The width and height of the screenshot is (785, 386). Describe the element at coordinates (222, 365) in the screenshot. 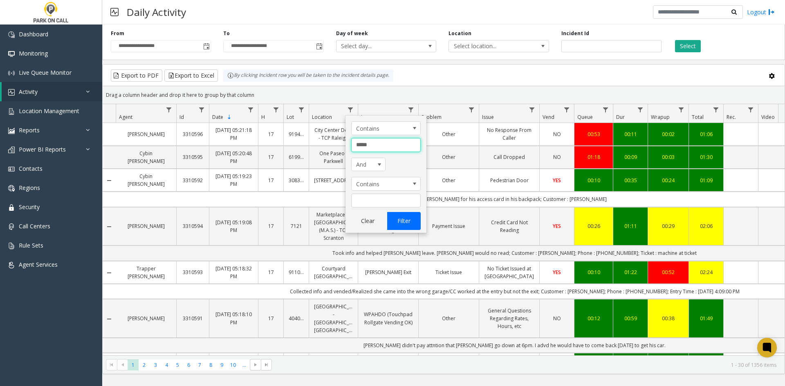

I see `span: Page 9` at that location.